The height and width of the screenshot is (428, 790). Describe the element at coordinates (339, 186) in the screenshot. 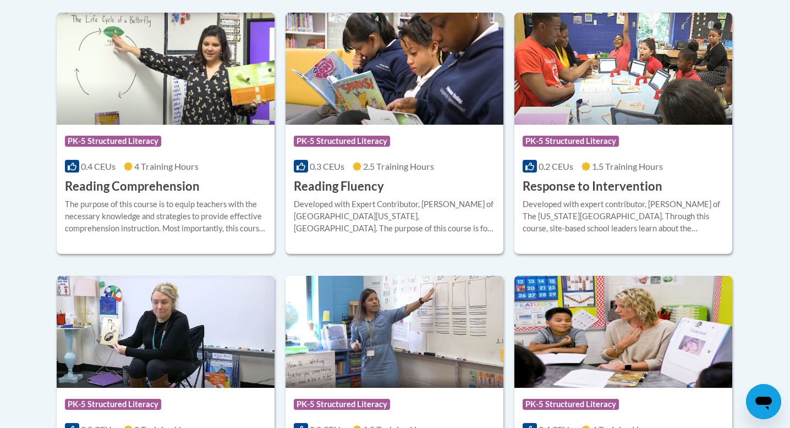

I see `h3: Reading Fluency` at that location.